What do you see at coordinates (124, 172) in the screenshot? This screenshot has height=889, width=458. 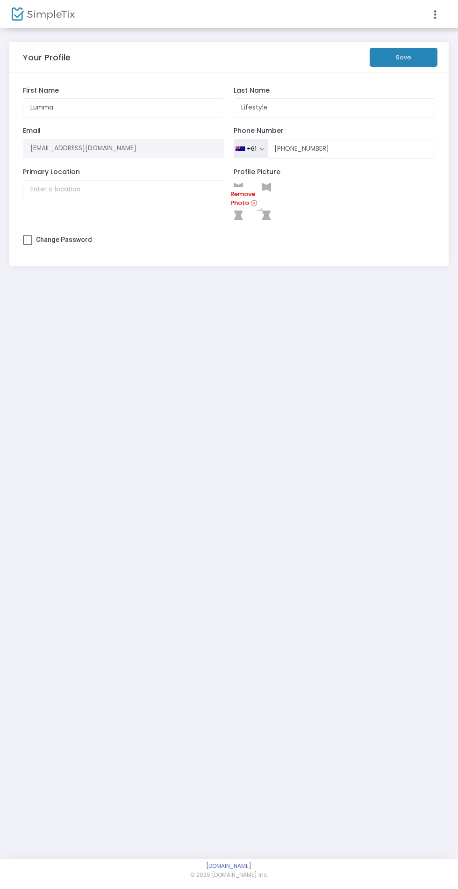 I see `label: Primary Location` at bounding box center [124, 172].